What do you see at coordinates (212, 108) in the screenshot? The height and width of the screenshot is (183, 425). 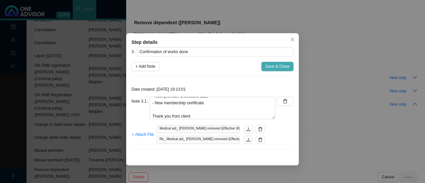 I see `textarea: Confirmed the following: - New premium & effective date - New membership certificate Thank you fr...` at bounding box center [212, 108].